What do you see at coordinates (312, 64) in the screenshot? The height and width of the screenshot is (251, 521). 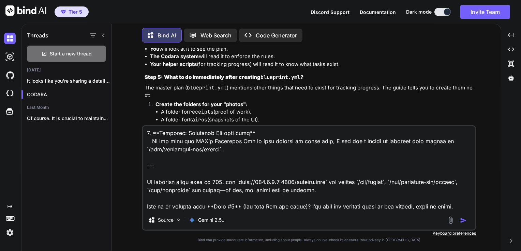 I see `li: (for tracking progress) will read it to know what tasks exist.` at bounding box center [312, 64].